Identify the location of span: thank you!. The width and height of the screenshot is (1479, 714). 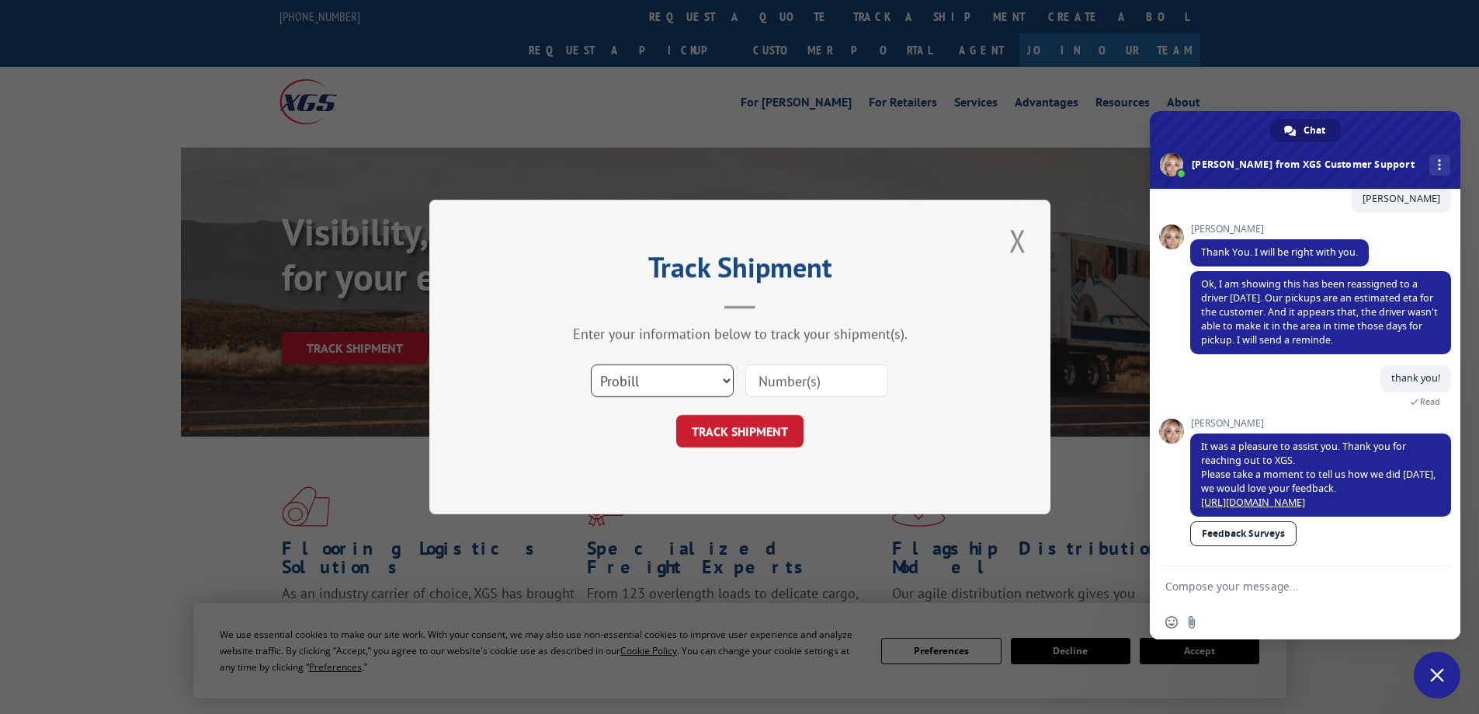
(1416, 377).